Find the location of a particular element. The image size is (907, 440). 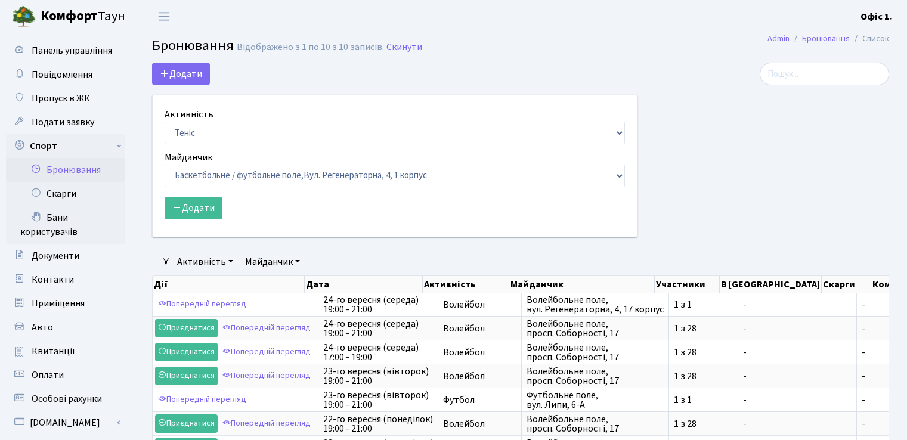

a: Оплати is located at coordinates (66, 375).